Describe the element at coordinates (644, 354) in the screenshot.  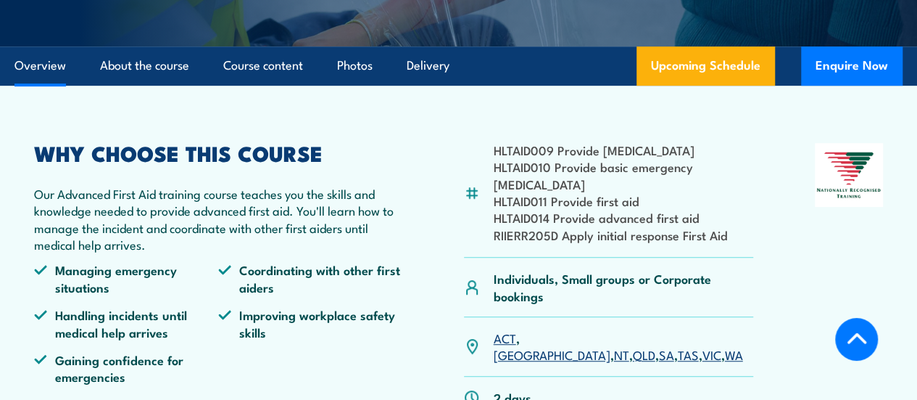
I see `a: QLD` at that location.